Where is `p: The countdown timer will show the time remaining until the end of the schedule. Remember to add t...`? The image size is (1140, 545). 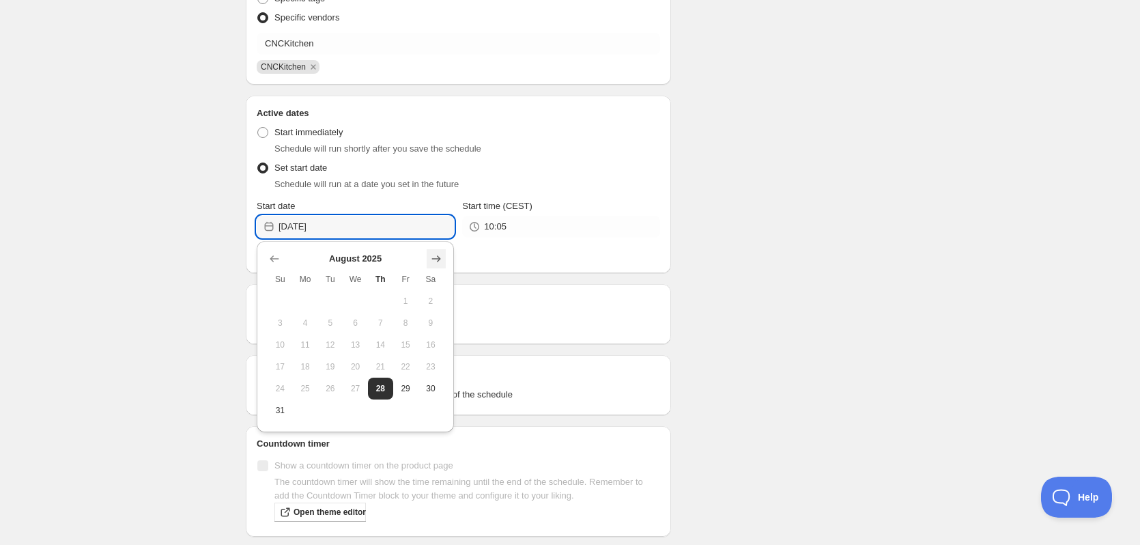 p: The countdown timer will show the time remaining until the end of the schedule. Remember to add t... is located at coordinates (467, 489).